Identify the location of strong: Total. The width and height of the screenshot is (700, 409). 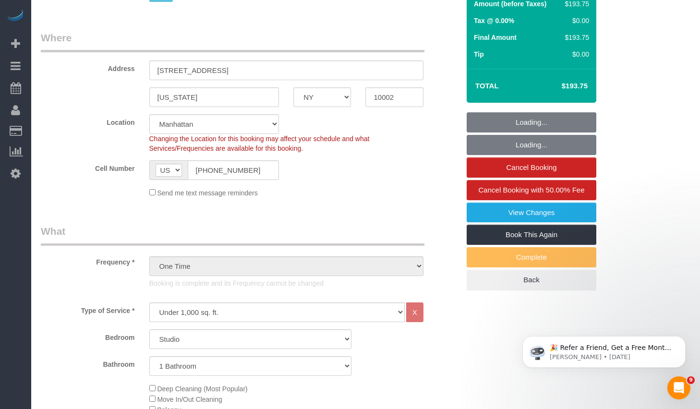
(487, 85).